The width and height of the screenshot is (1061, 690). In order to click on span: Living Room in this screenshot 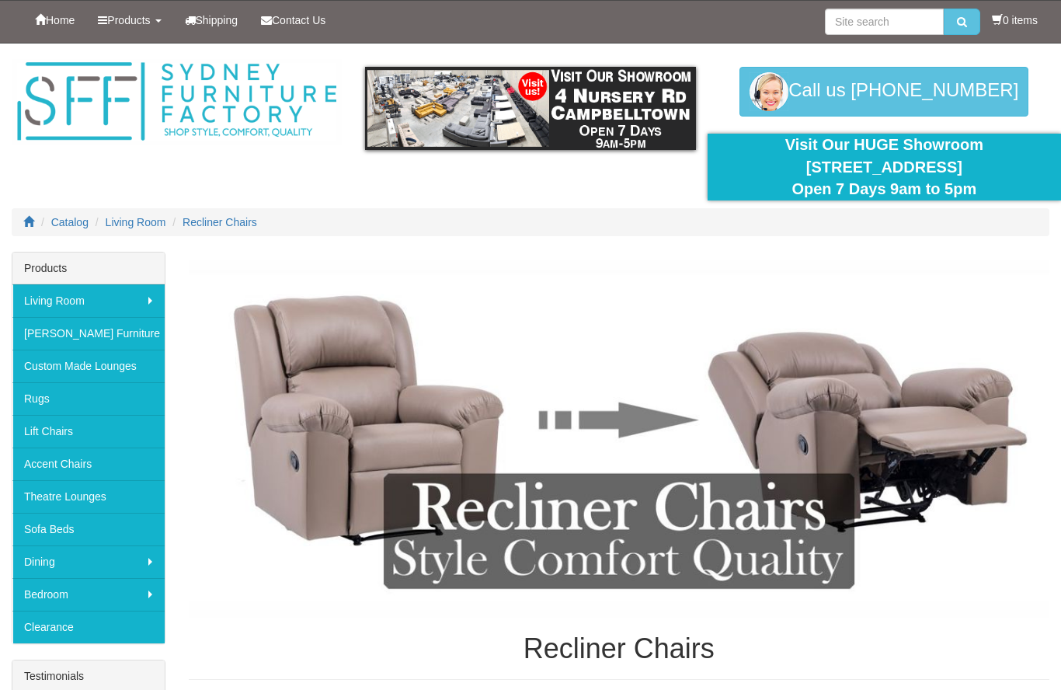, I will do `click(136, 222)`.